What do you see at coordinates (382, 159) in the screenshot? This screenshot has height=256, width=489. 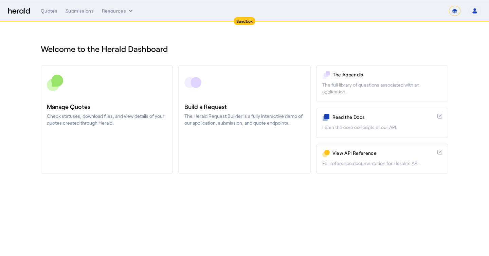 I see `a: View API ReferenceFull reference documentation for Herald's API.` at bounding box center [382, 159].